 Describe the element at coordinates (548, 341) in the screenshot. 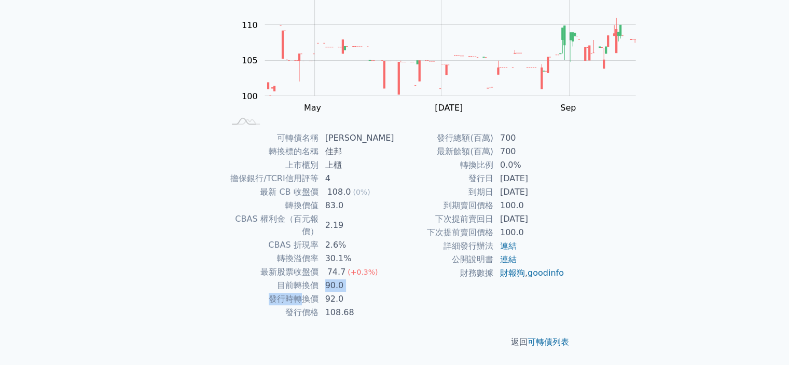

I see `a: 可轉債列表` at that location.